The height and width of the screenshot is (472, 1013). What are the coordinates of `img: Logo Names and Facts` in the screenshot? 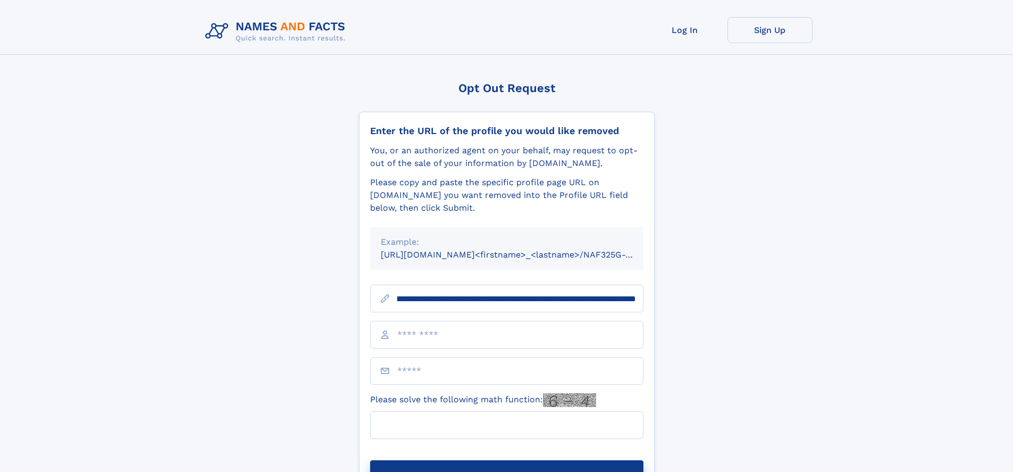 It's located at (278, 31).